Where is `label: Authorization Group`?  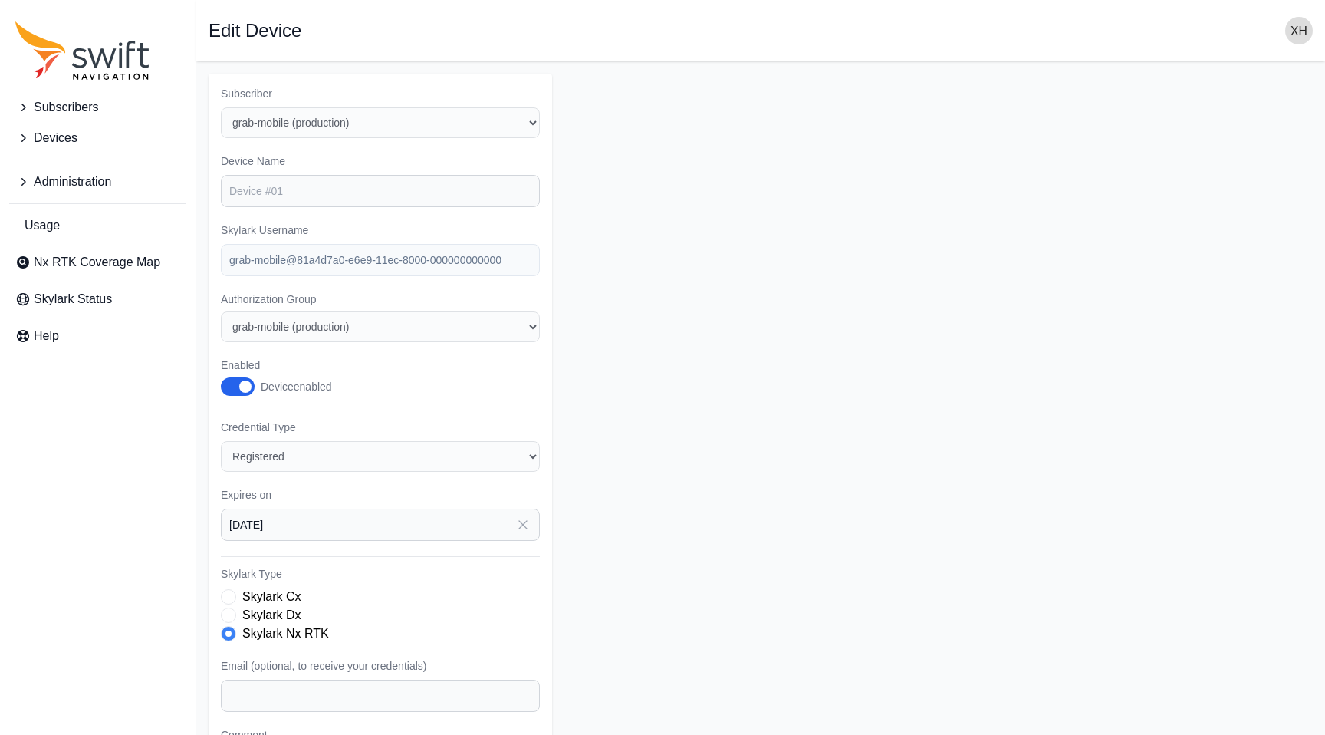 label: Authorization Group is located at coordinates (380, 299).